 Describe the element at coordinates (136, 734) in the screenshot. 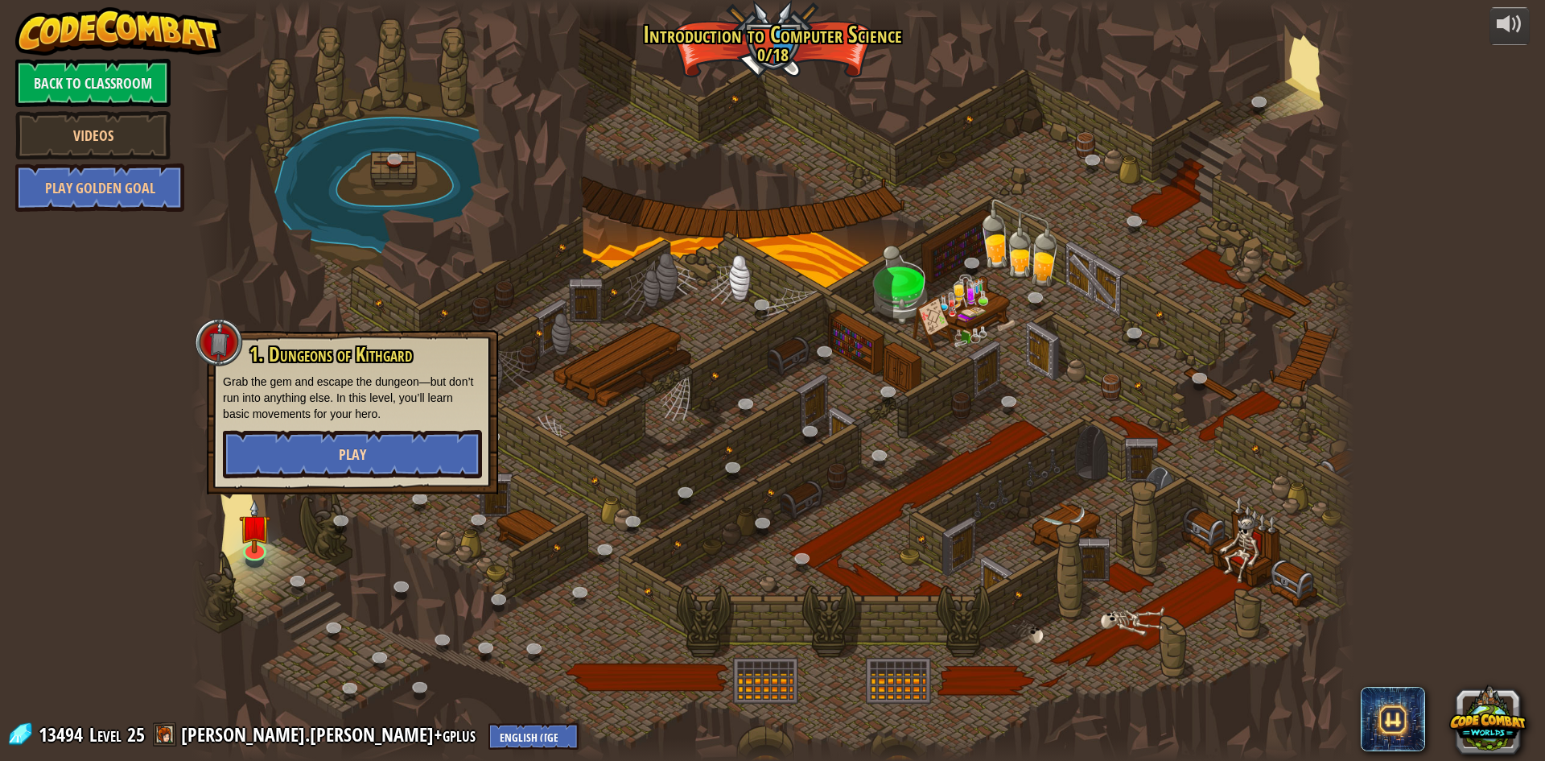

I see `span: 25` at that location.